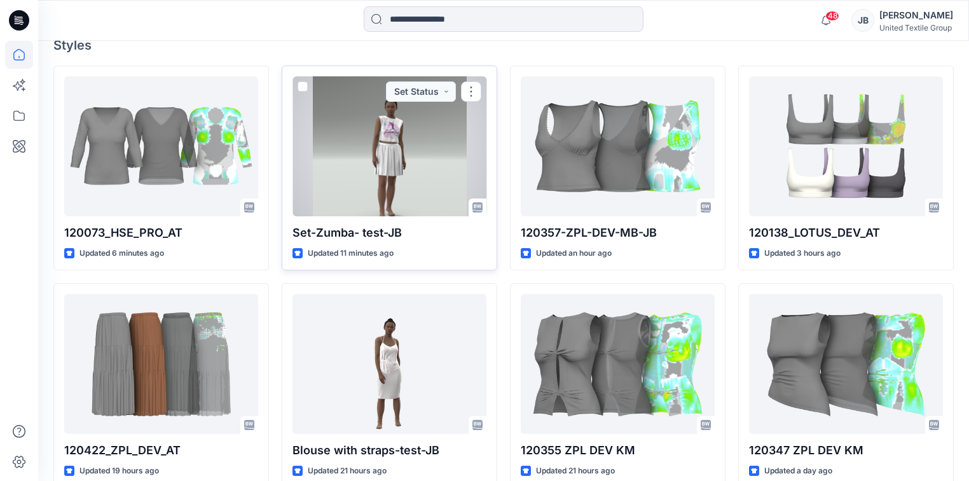 The image size is (969, 481). I want to click on a: Blouse with straps-test-JB, so click(389, 364).